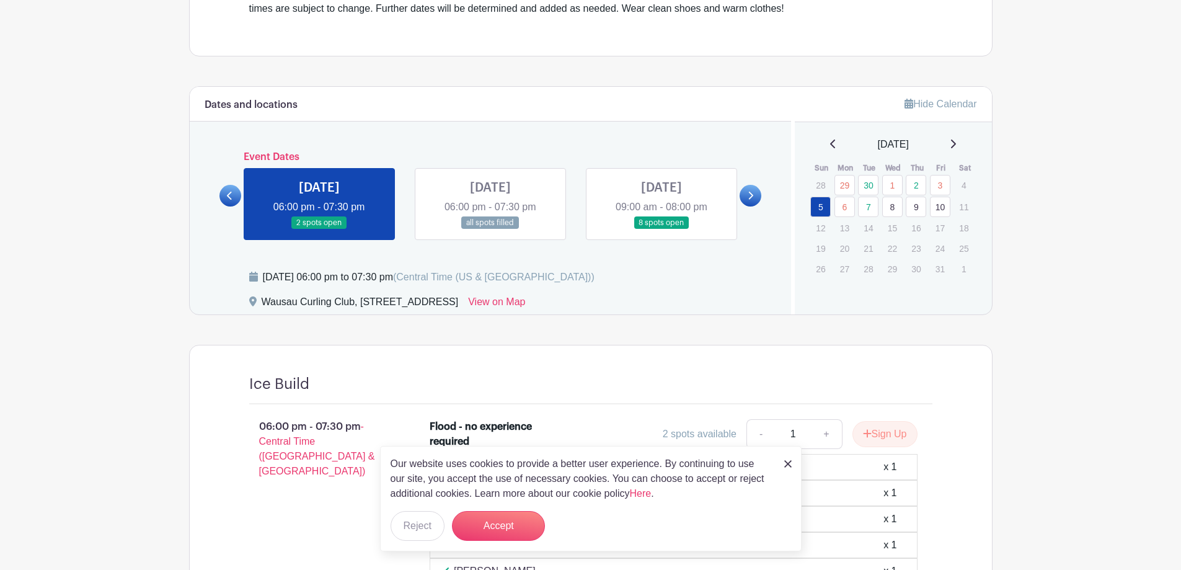  Describe the element at coordinates (788, 464) in the screenshot. I see `img: close_button-5f87c8562297e5c2d7936805f587ecaba9071eb48480494691a3f1689db116b3.svg` at that location.